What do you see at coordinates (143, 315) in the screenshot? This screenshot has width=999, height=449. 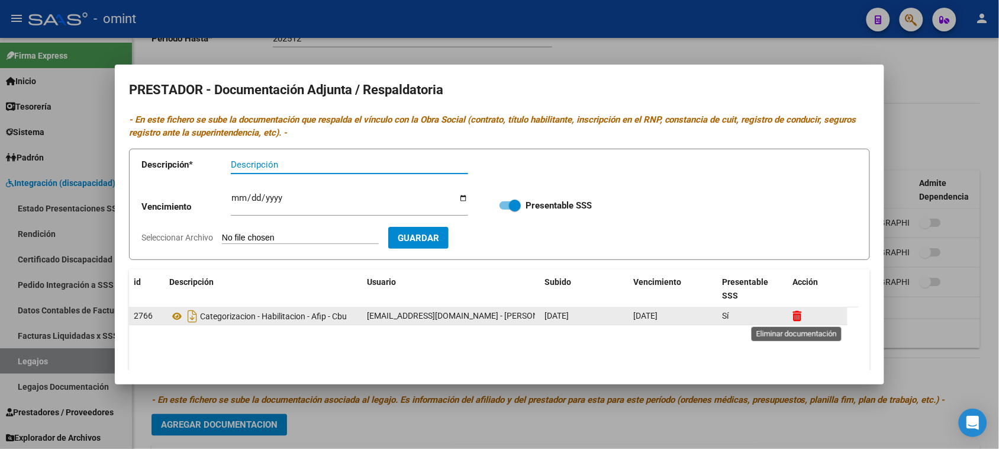 I see `span: 2766` at bounding box center [143, 315].